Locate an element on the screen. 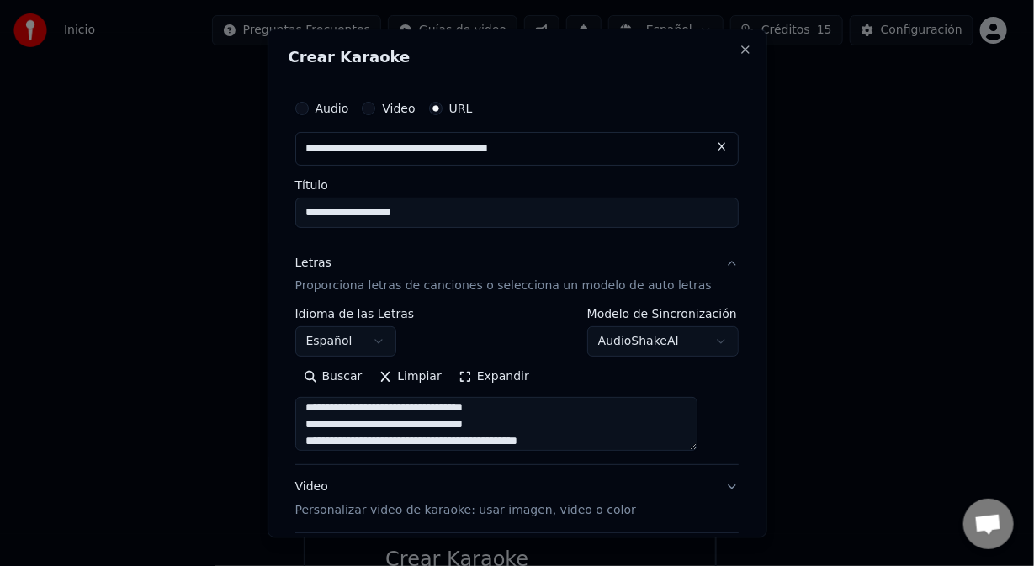  button: Limpiar is located at coordinates (410, 378).